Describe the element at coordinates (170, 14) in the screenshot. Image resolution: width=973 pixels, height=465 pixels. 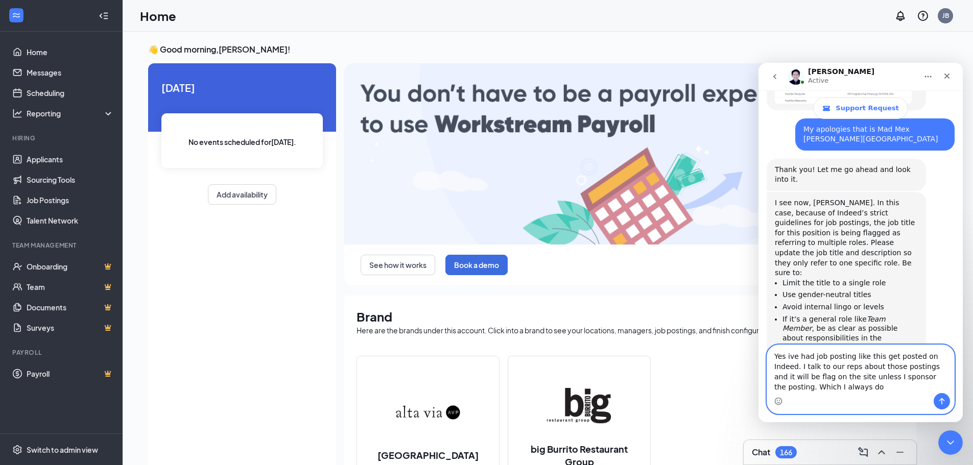
I see `button: Home` at that location.